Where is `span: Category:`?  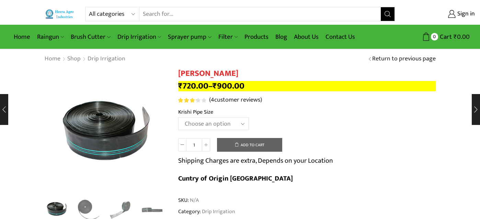 span: Category: is located at coordinates (206, 211).